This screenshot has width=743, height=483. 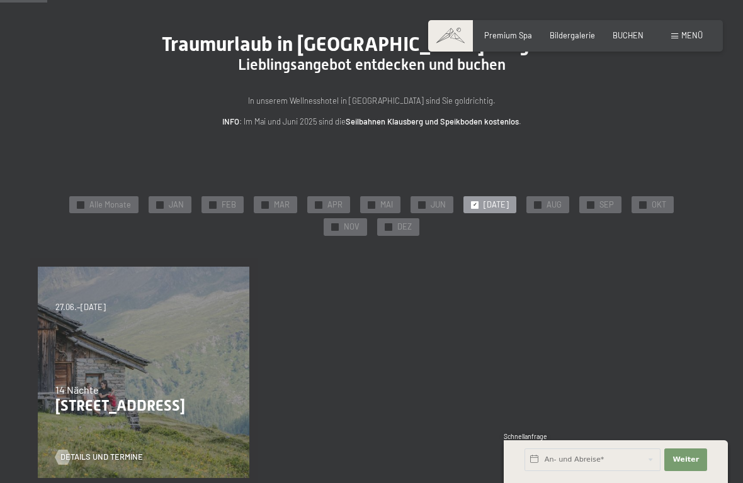 I want to click on span: 14 Nächte, so click(x=77, y=390).